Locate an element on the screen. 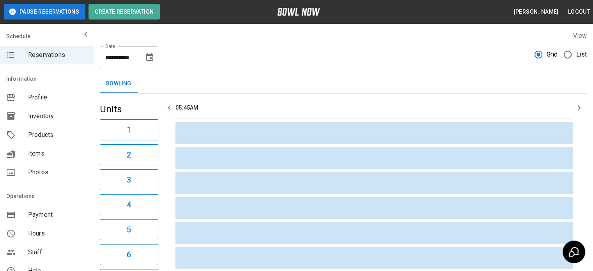 The height and width of the screenshot is (271, 593). h6: 4 is located at coordinates (129, 205).